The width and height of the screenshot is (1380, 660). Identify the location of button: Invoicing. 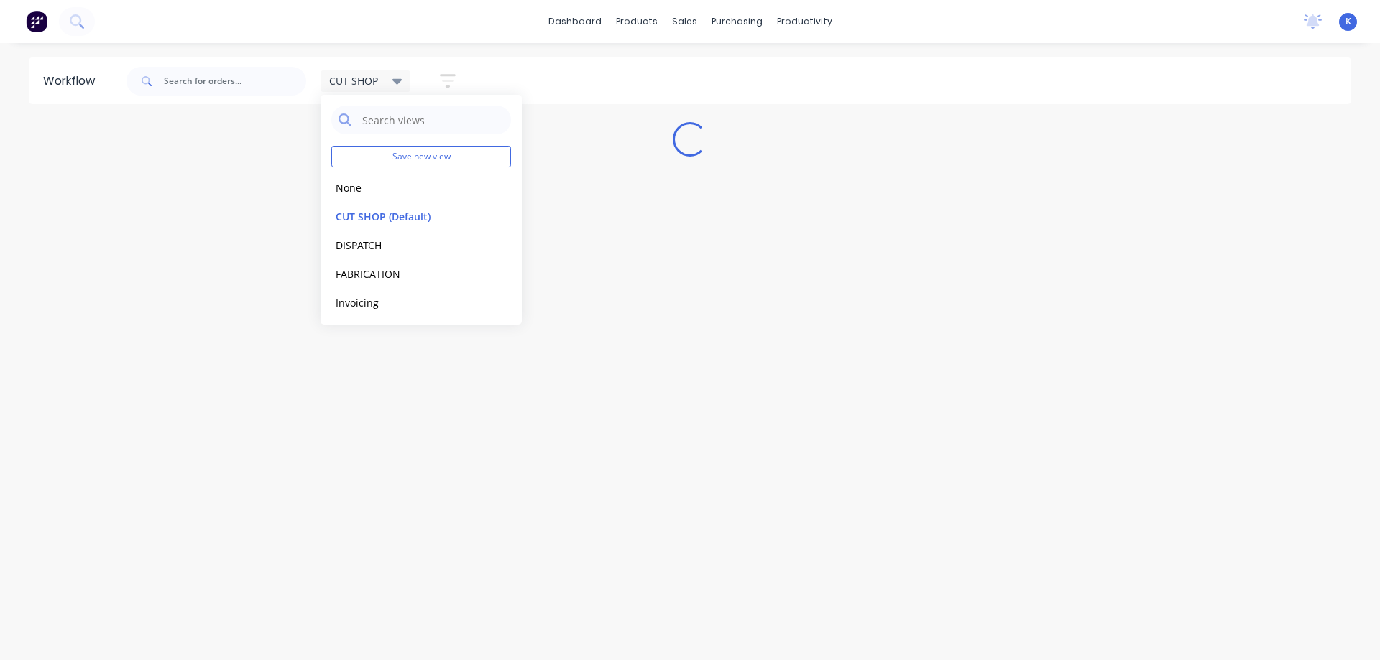
(407, 303).